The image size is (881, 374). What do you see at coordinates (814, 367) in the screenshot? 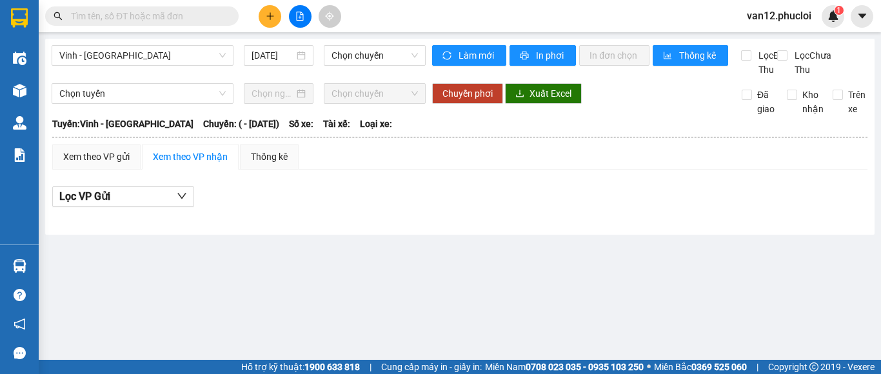
I see `span: copyright` at bounding box center [814, 367].